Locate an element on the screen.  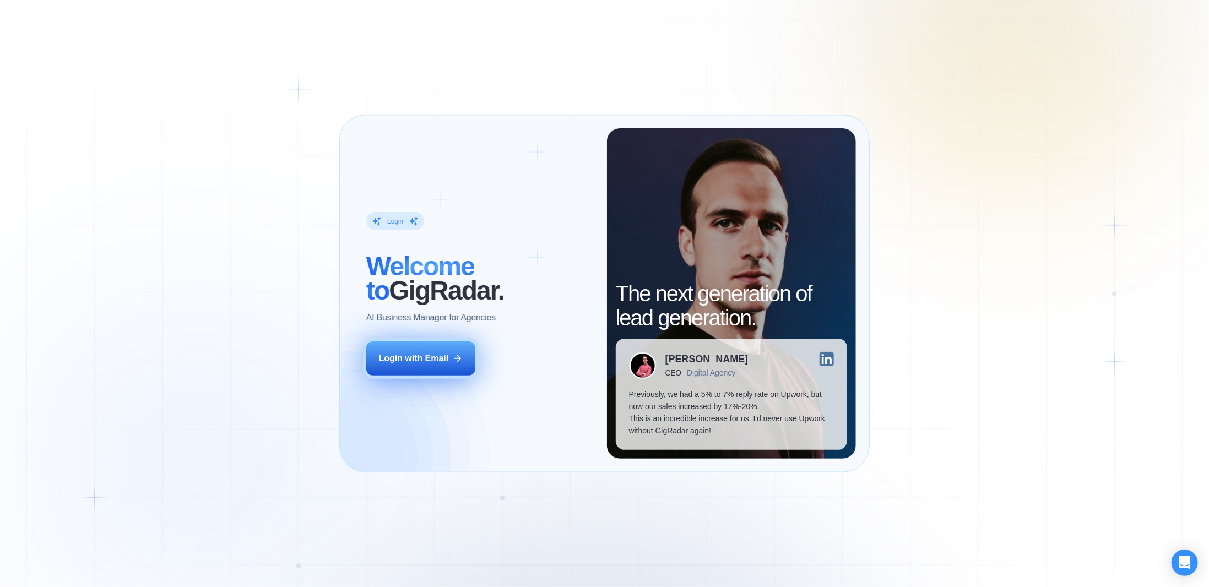
div: Digital Agency is located at coordinates (711, 373).